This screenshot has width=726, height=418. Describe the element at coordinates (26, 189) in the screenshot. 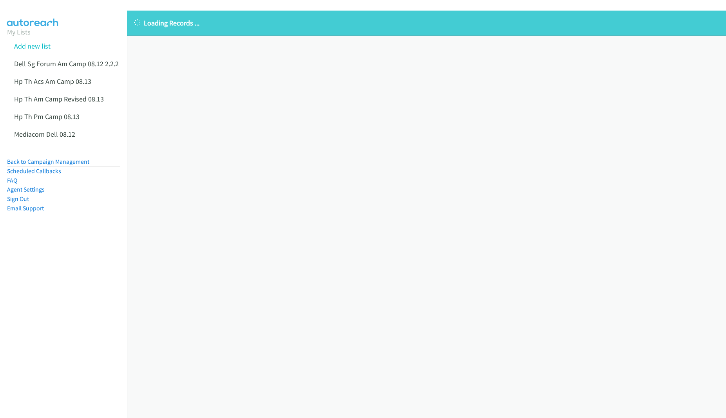

I see `a: Agent Settings` at that location.